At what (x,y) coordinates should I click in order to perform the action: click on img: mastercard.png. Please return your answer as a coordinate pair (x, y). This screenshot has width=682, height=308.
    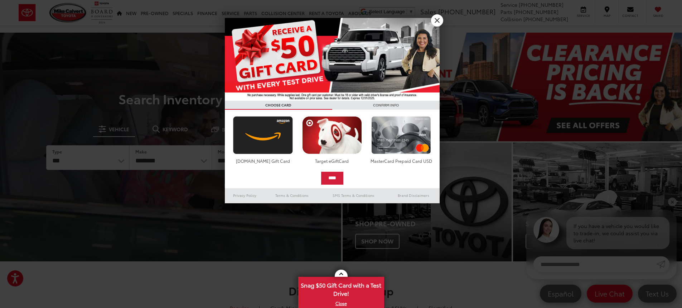
    Looking at the image, I should click on (401, 135).